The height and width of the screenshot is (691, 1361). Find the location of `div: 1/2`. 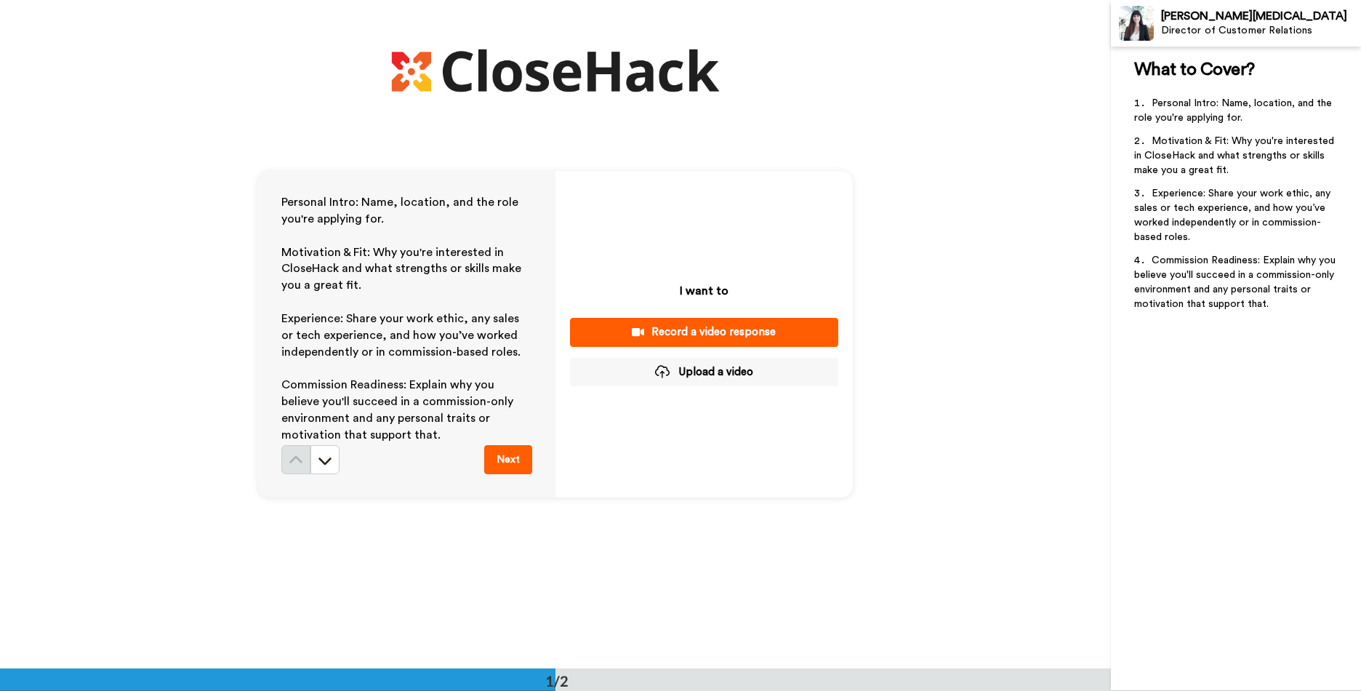

div: 1/2 is located at coordinates (557, 681).